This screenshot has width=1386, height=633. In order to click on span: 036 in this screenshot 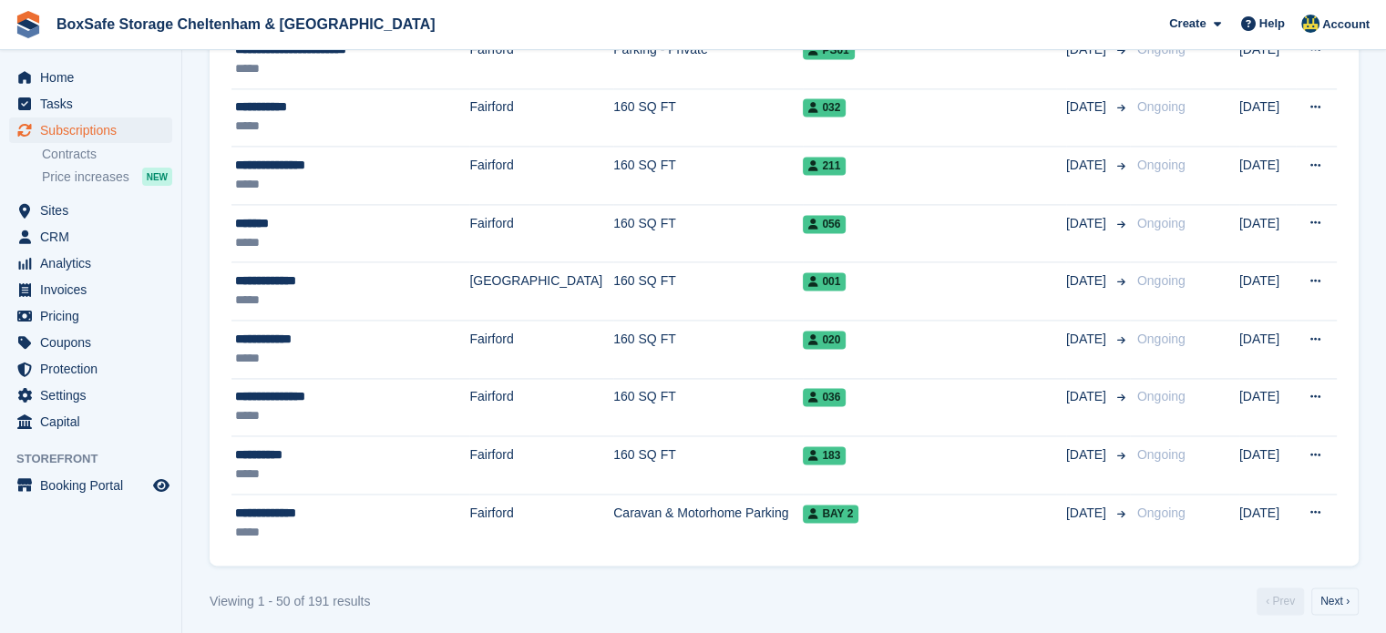, I will do `click(824, 397)`.